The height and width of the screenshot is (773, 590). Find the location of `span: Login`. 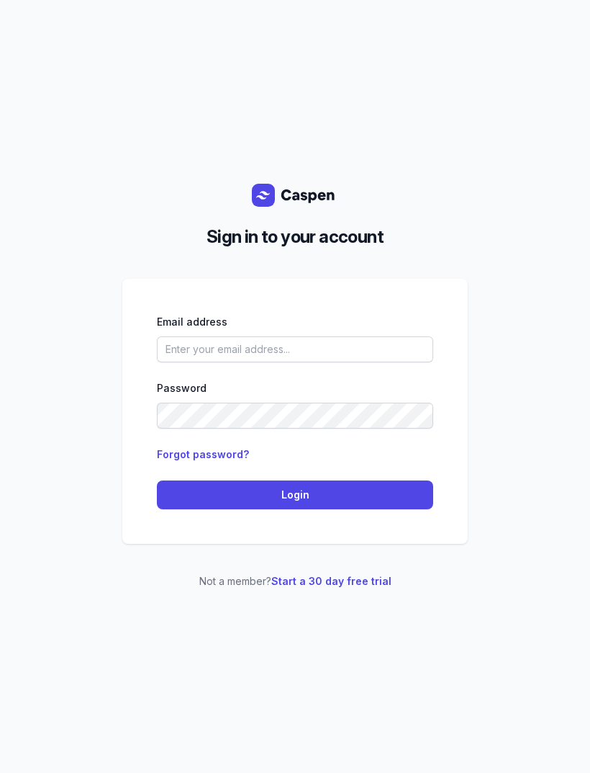

span: Login is located at coordinates (295, 495).